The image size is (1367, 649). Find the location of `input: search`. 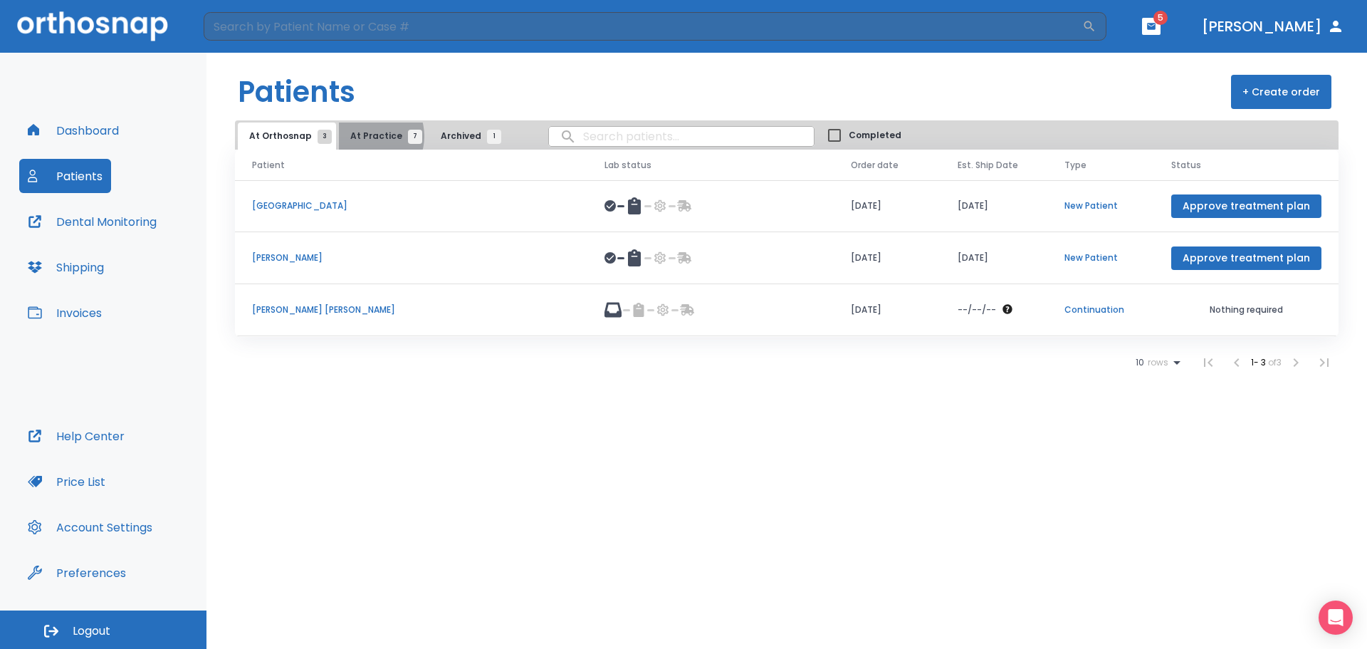

input: search is located at coordinates (681, 136).